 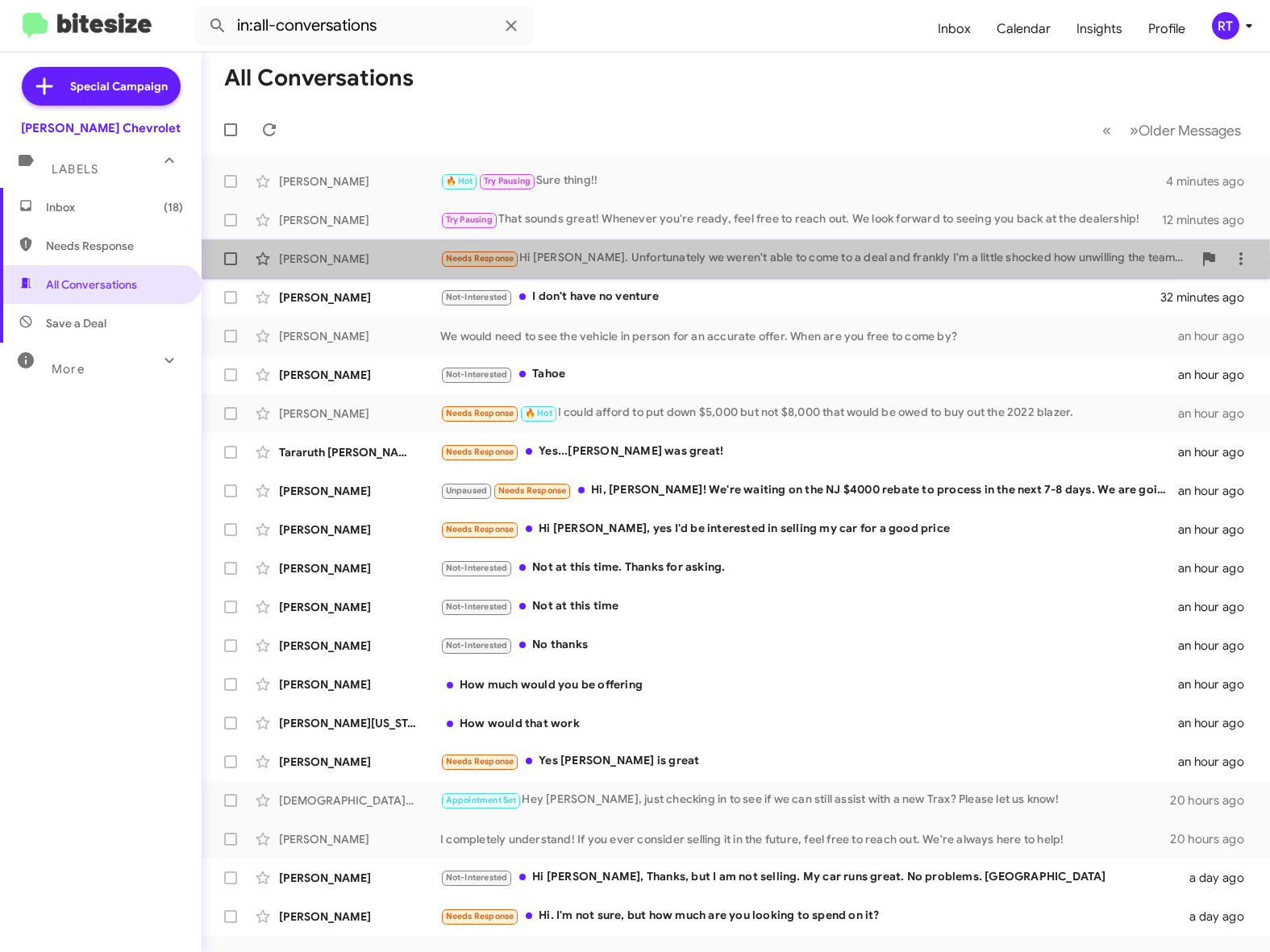 I want to click on div: 4 minutes ago, so click(x=1211, y=181).